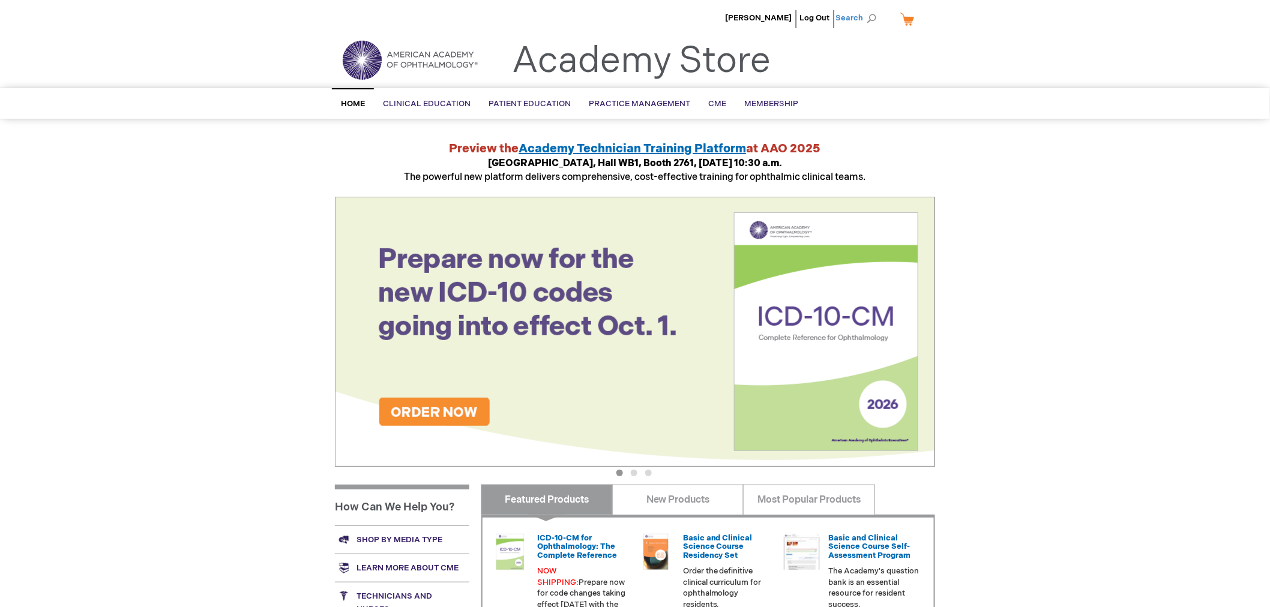 Image resolution: width=1270 pixels, height=607 pixels. What do you see at coordinates (858, 18) in the screenshot?
I see `span: Search` at bounding box center [858, 18].